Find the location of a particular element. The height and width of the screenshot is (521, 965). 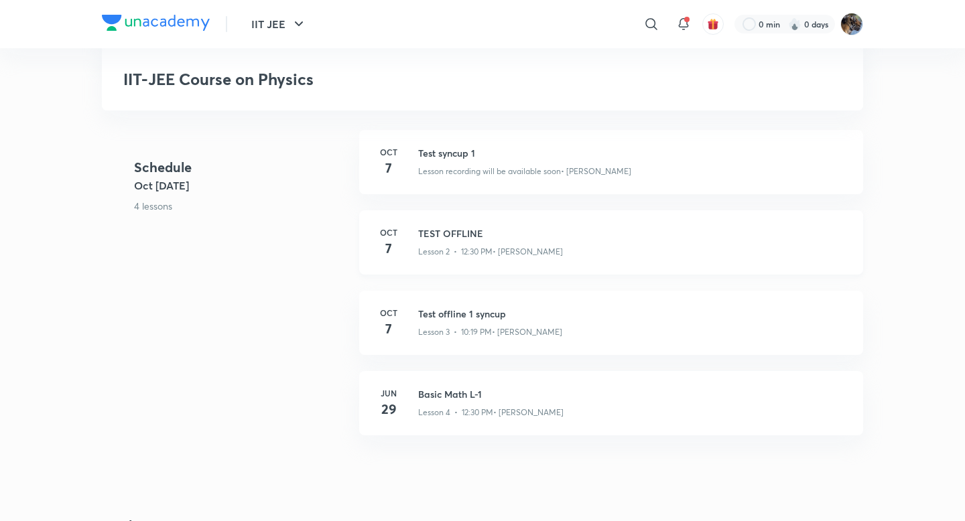

h3: Test syncup 1 is located at coordinates (633, 153).